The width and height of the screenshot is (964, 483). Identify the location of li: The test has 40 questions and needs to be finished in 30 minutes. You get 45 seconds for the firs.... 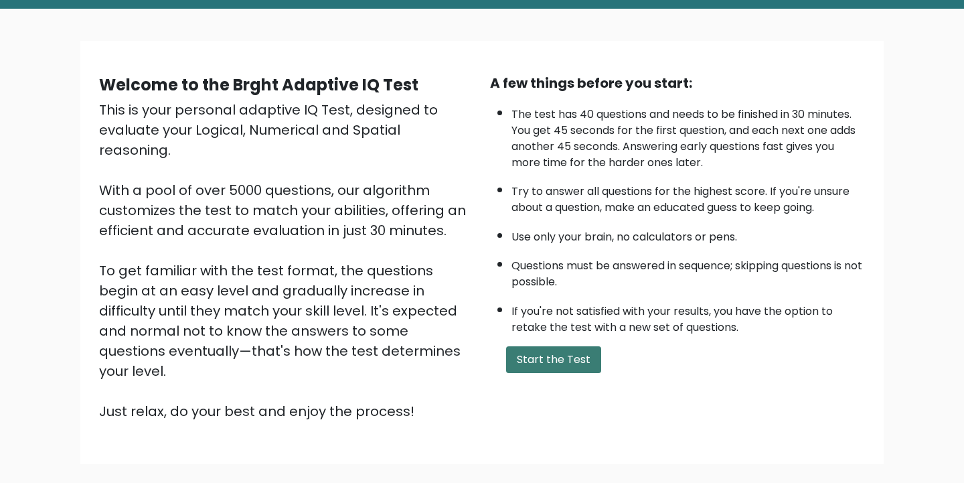
(688, 135).